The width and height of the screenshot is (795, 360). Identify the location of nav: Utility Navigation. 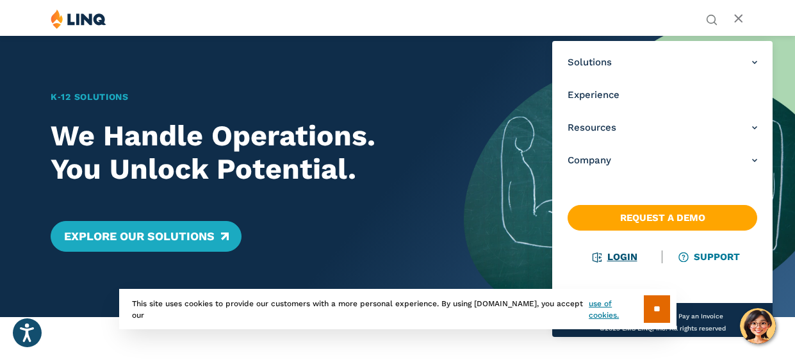
(711, 17).